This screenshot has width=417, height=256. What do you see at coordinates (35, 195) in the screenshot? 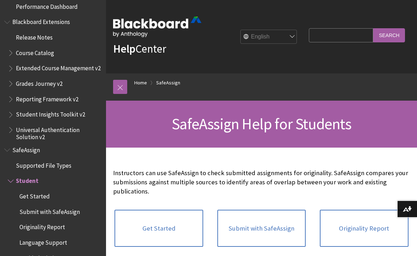
I see `span: Get Started` at bounding box center [35, 195].